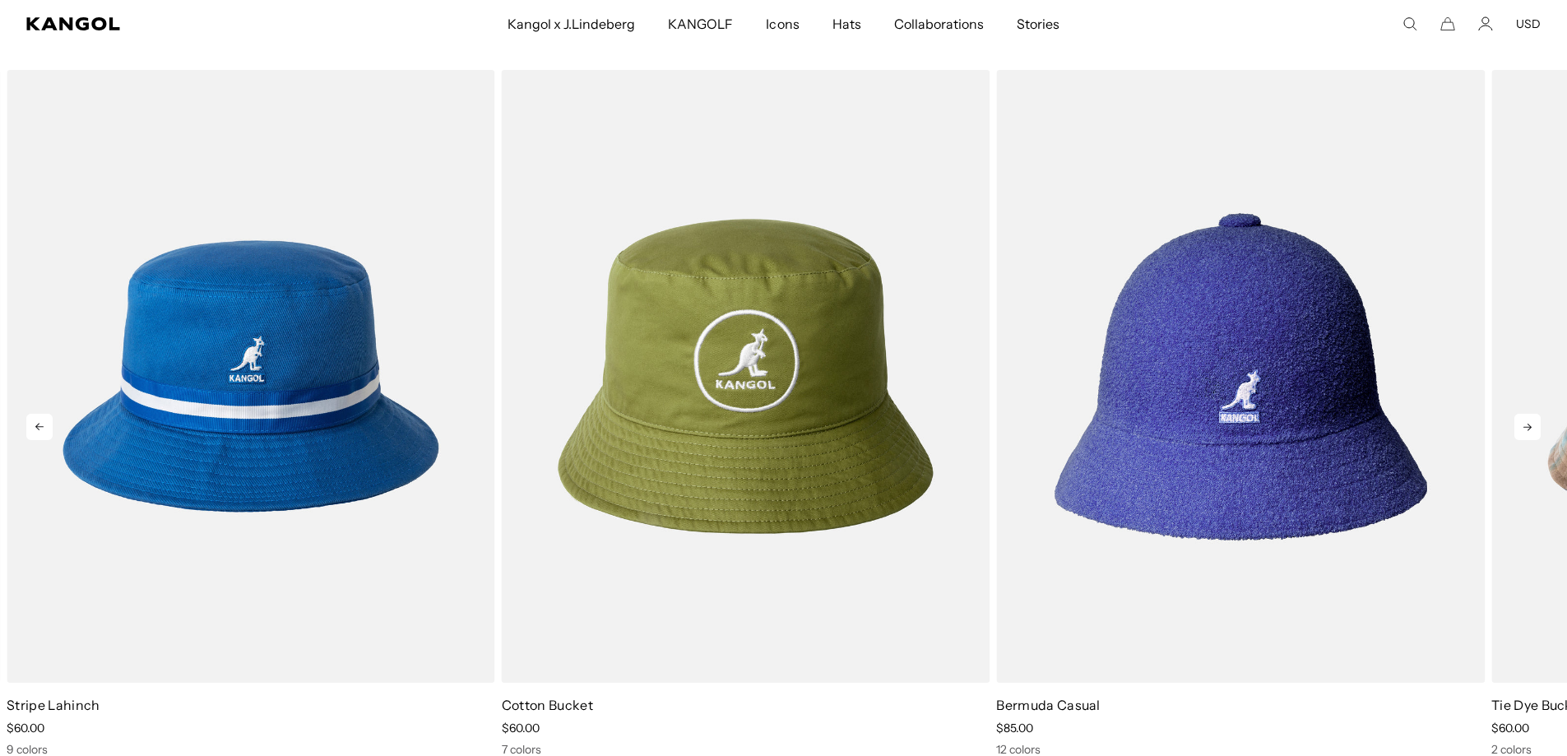  Describe the element at coordinates (181, 24) in the screenshot. I see `a: Kangol` at that location.